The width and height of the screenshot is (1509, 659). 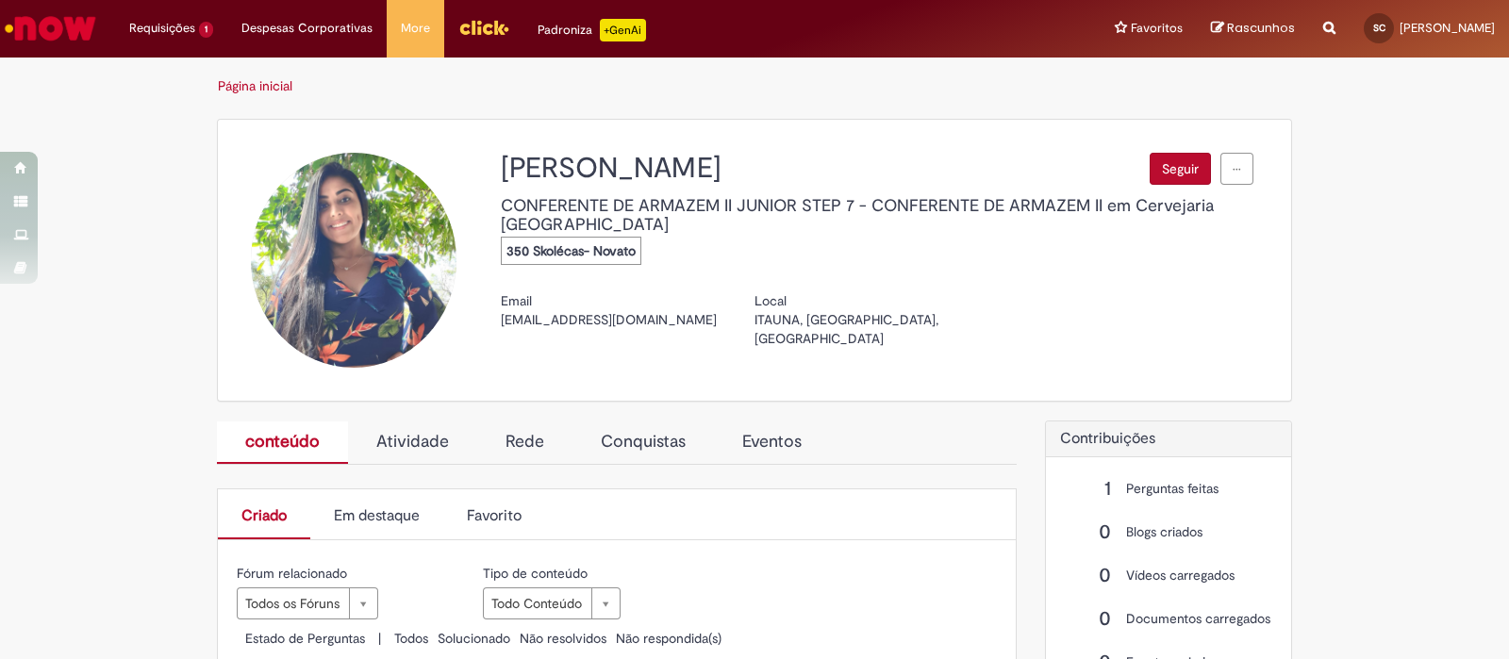 What do you see at coordinates (524, 442) in the screenshot?
I see `div: Rede` at bounding box center [524, 442].